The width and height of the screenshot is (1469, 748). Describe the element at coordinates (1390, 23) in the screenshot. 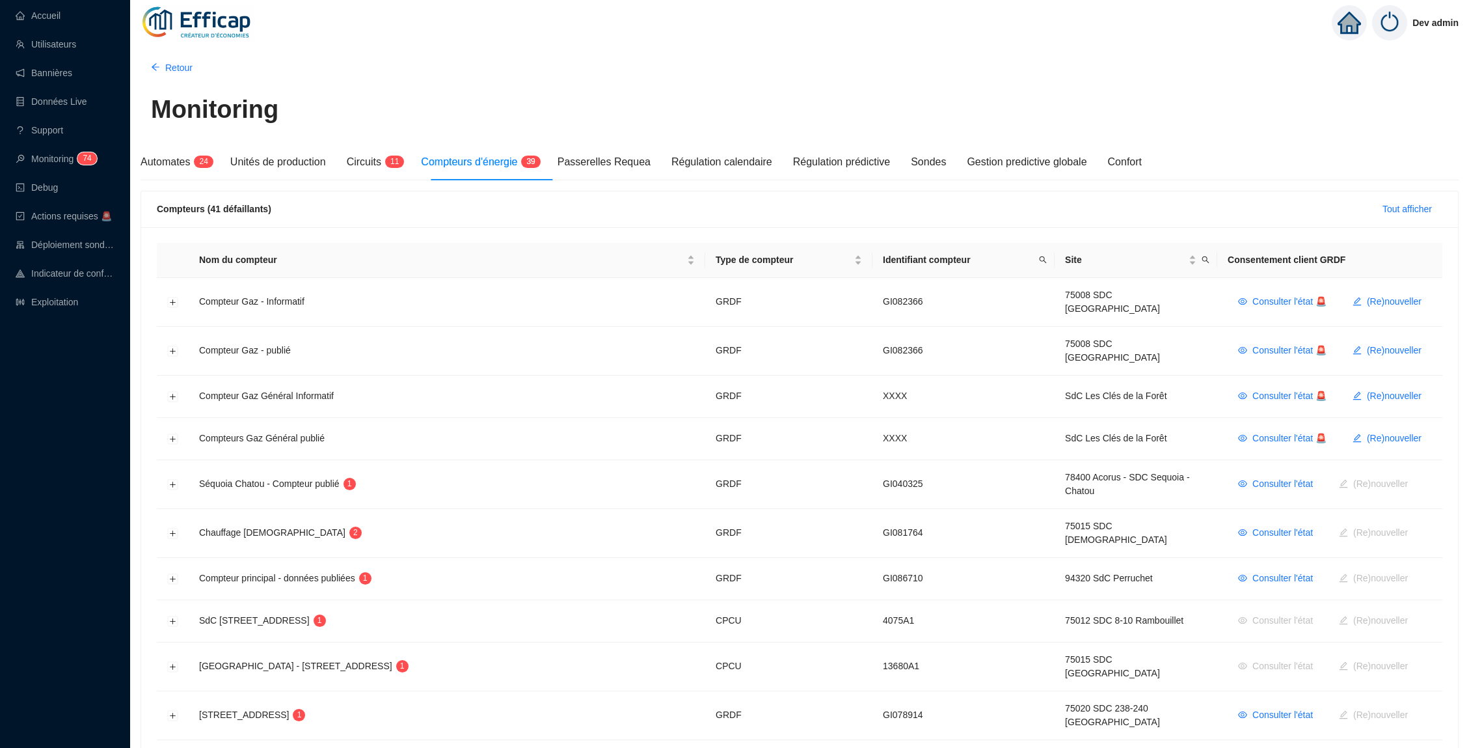

I see `img: power` at that location.